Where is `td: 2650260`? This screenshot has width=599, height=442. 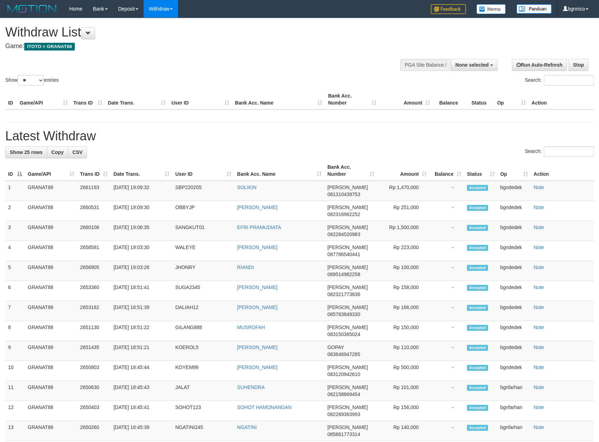 td: 2650260 is located at coordinates (94, 431).